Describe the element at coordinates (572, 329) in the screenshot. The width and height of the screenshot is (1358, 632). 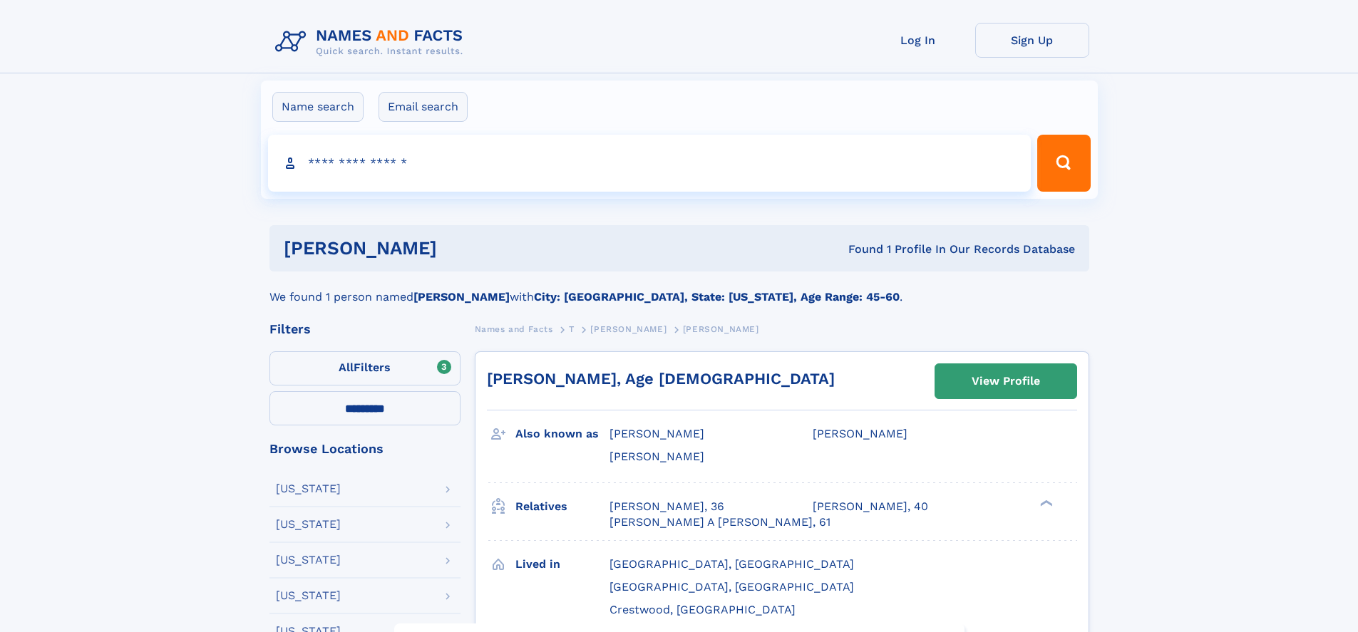
I see `span: T` at that location.